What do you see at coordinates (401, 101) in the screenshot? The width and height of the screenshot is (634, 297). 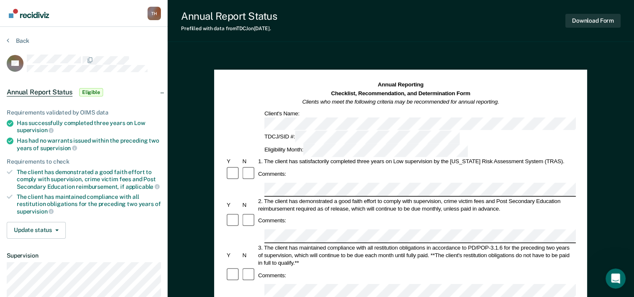 I see `em: Clients who meet the following criteria may be recommended for annual reporting.` at bounding box center [401, 101].